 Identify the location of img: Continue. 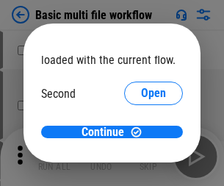
(136, 132).